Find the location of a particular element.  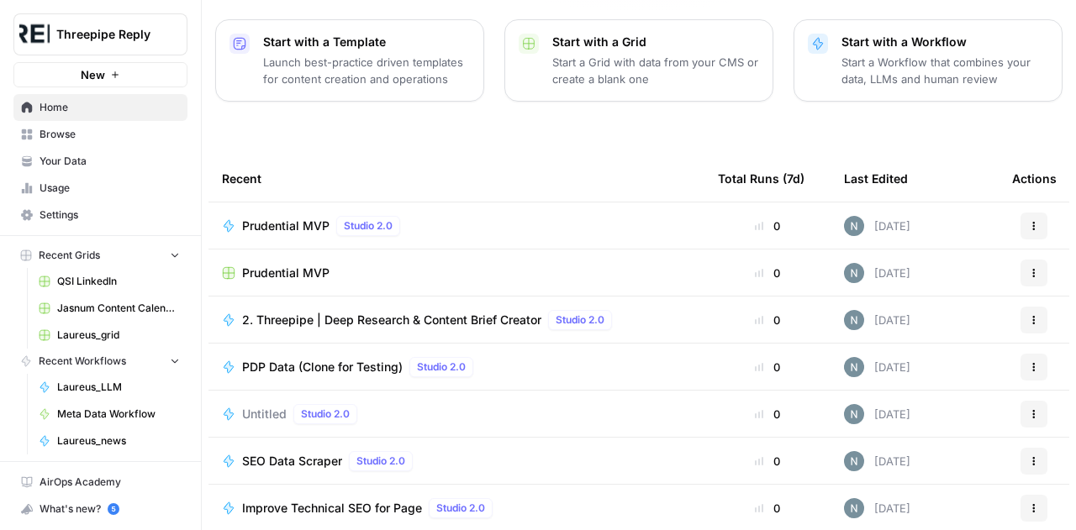

span: Recent Grids is located at coordinates (69, 256).